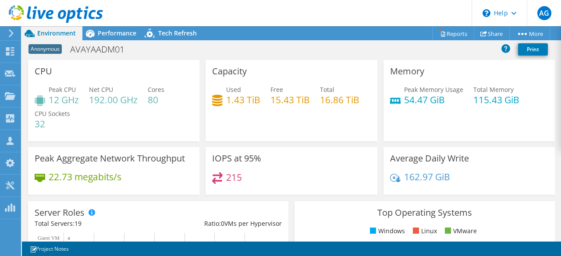  I want to click on h4: 1.43 TiB, so click(243, 100).